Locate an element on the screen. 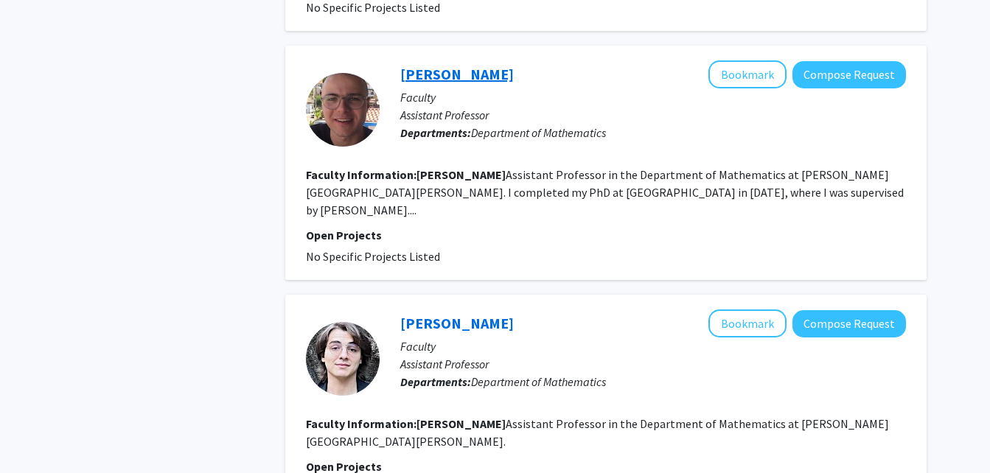 This screenshot has height=473, width=990. button: Add Daniel Restrepo to Bookmarks is located at coordinates (747, 324).